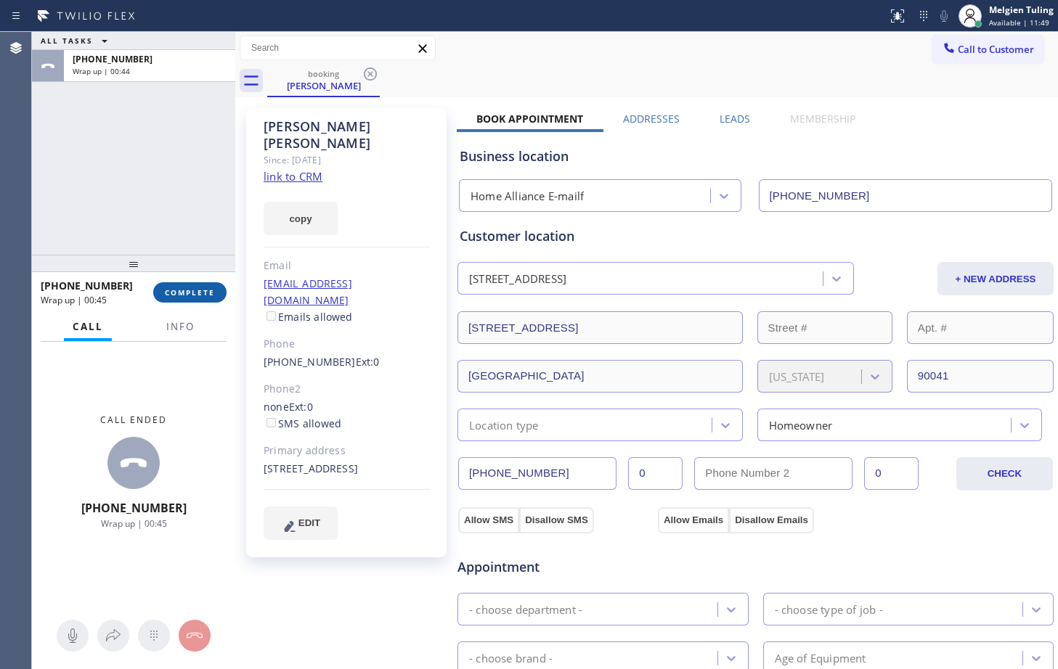 The height and width of the screenshot is (669, 1058). I want to click on span: Call, so click(88, 327).